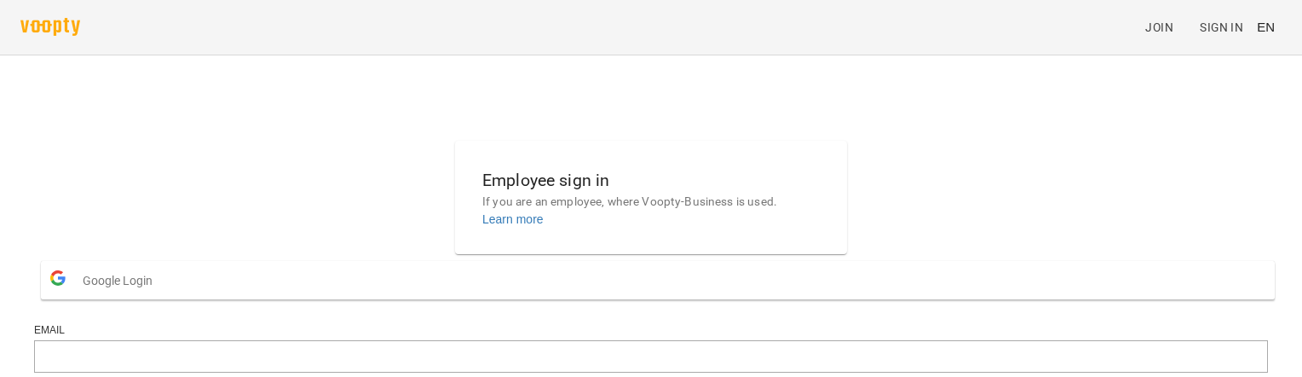  I want to click on button: Employee sign inIf you are an employee, where Voopty-Business is used.Learn more, so click(651, 197).